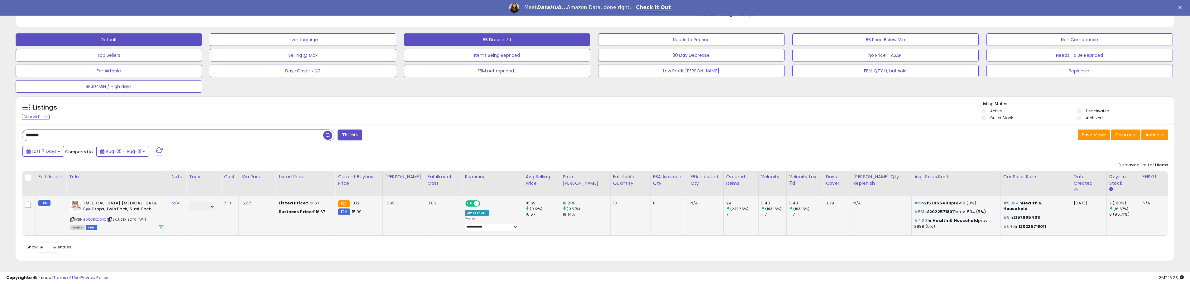 The width and height of the screenshot is (1190, 284). I want to click on div: Days Cover, so click(837, 180).